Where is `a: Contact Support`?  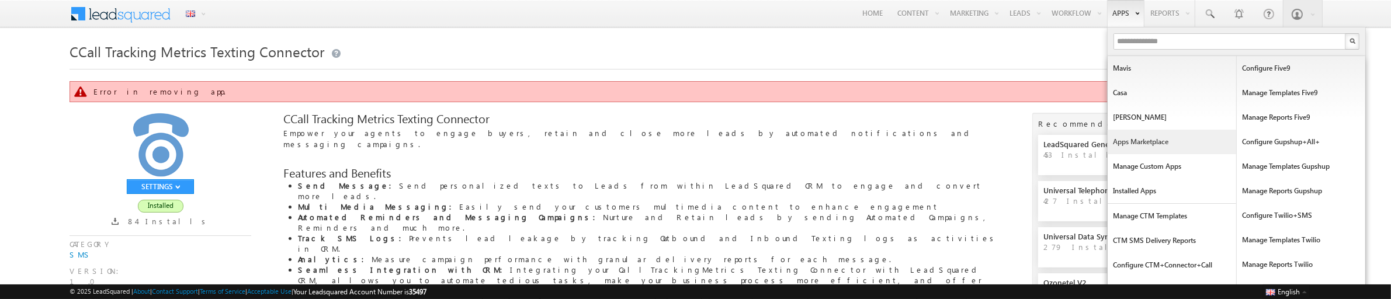 a: Contact Support is located at coordinates (175, 291).